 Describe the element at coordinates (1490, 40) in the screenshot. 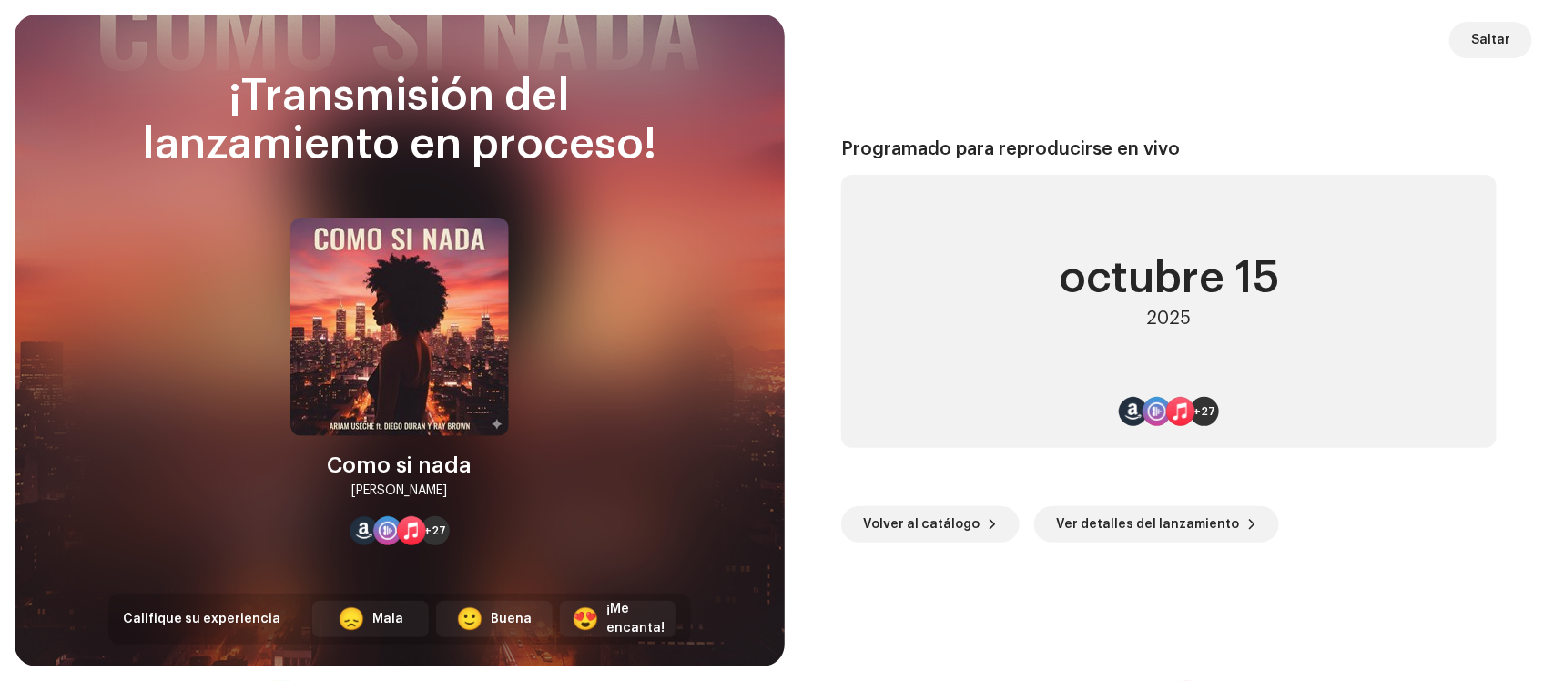

I see `button: Saltar` at that location.